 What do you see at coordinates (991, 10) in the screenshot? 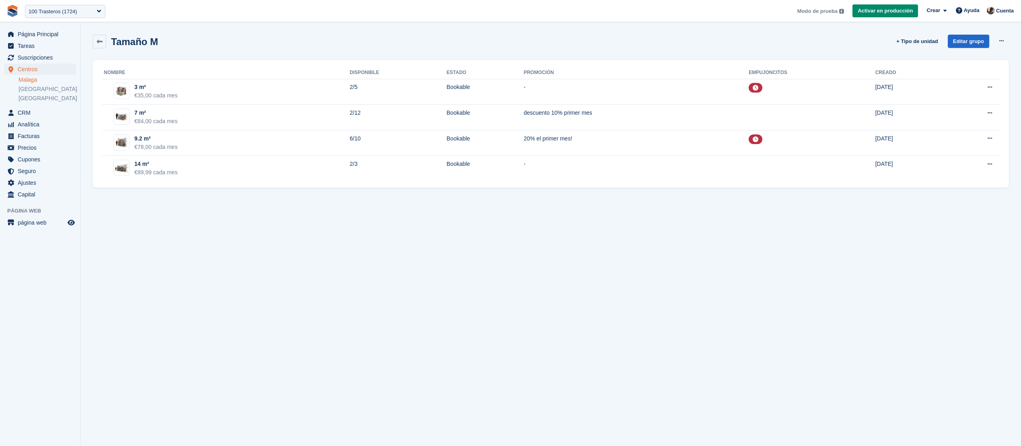
I see `img: Patrick Blanc` at bounding box center [991, 10].